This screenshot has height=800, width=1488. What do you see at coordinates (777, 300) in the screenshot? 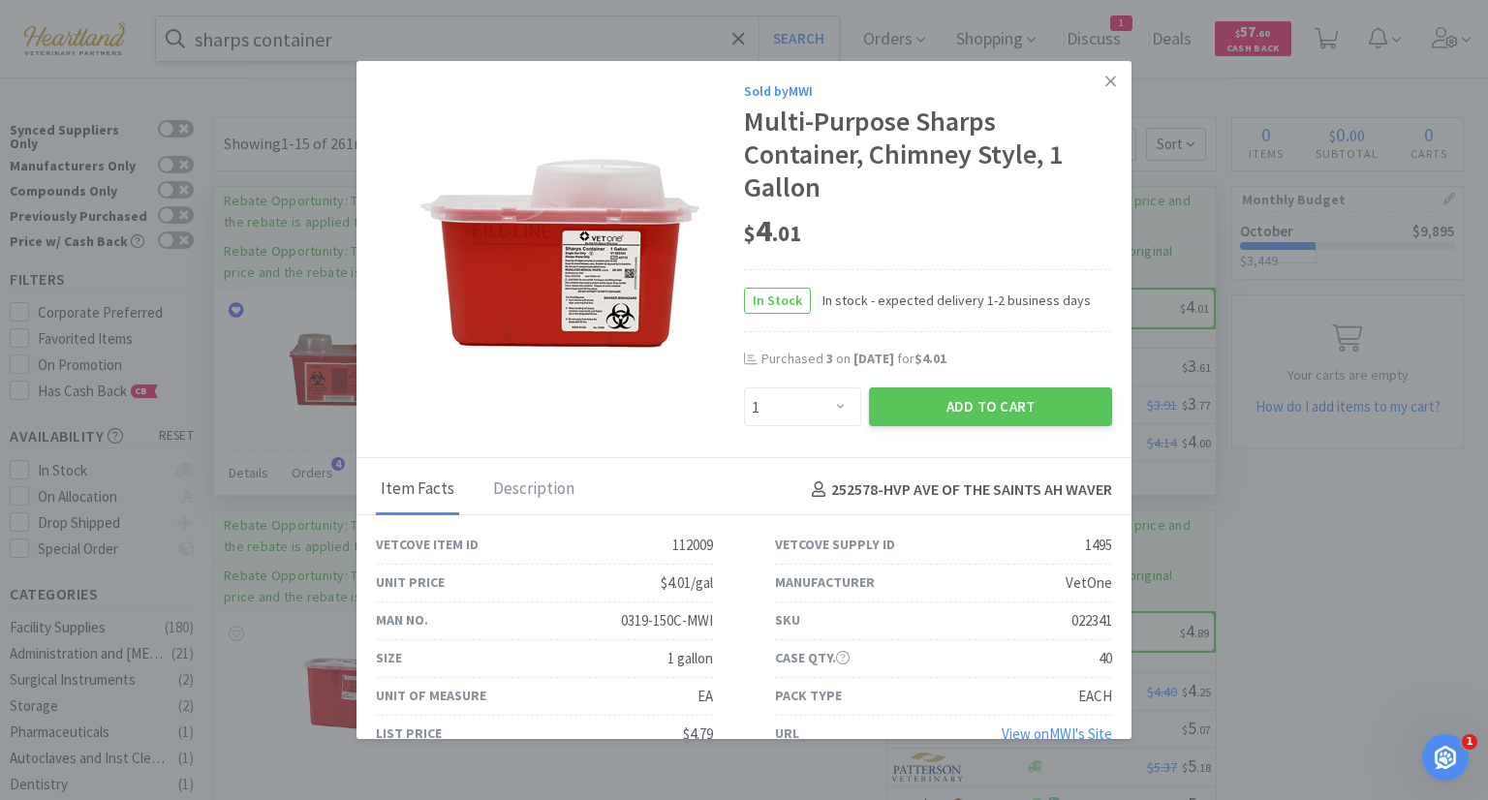
I see `span: In Stock` at bounding box center [777, 300].